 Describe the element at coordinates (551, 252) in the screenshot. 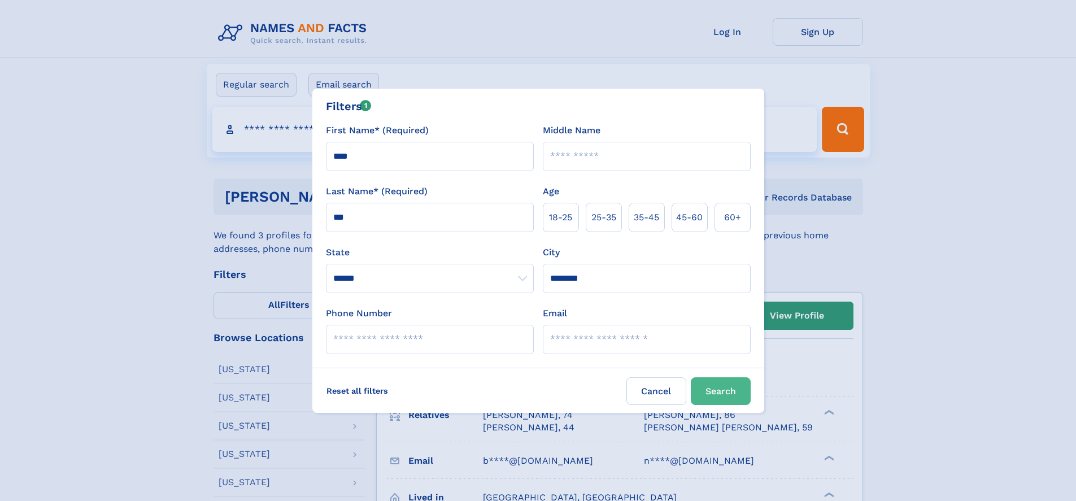

I see `label: City` at that location.